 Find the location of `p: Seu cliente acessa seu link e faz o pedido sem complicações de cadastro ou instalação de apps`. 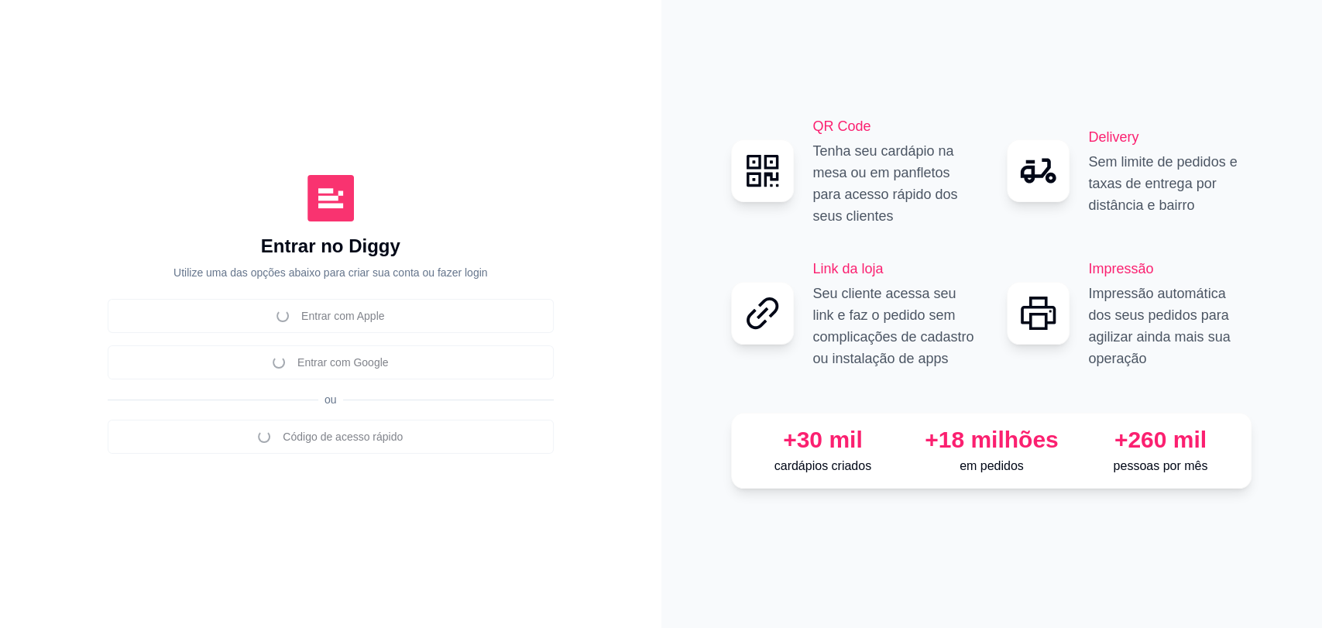

p: Seu cliente acessa seu link e faz o pedido sem complicações de cadastro ou instalação de apps is located at coordinates (894, 326).